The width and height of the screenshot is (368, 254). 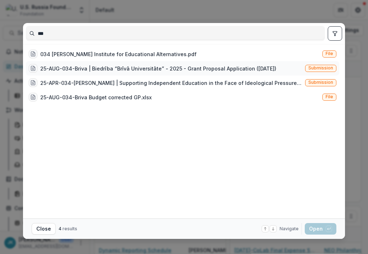 I want to click on span: results, so click(x=70, y=228).